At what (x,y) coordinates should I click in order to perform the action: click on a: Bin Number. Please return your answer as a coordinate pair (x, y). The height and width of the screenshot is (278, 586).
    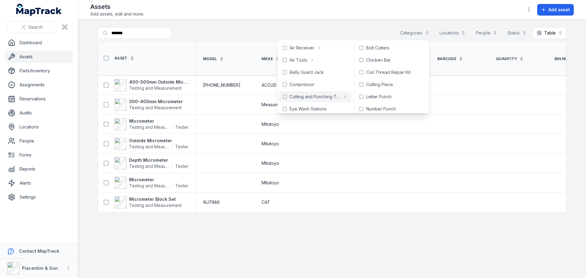
    Looking at the image, I should click on (570, 59).